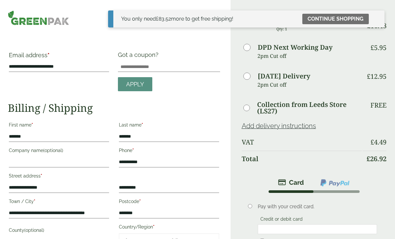 The image size is (395, 239). What do you see at coordinates (59, 126) in the screenshot?
I see `label: First name` at bounding box center [59, 126].